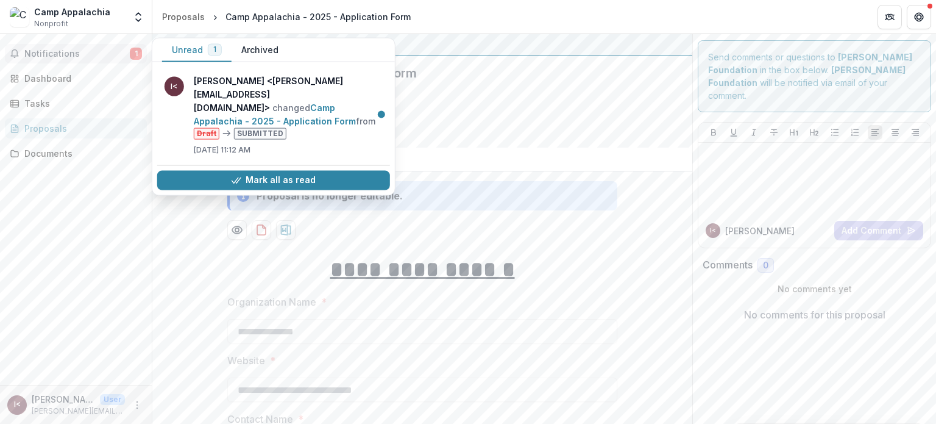 Image resolution: width=936 pixels, height=424 pixels. Describe the element at coordinates (72, 12) in the screenshot. I see `div: Camp Appalachia` at that location.